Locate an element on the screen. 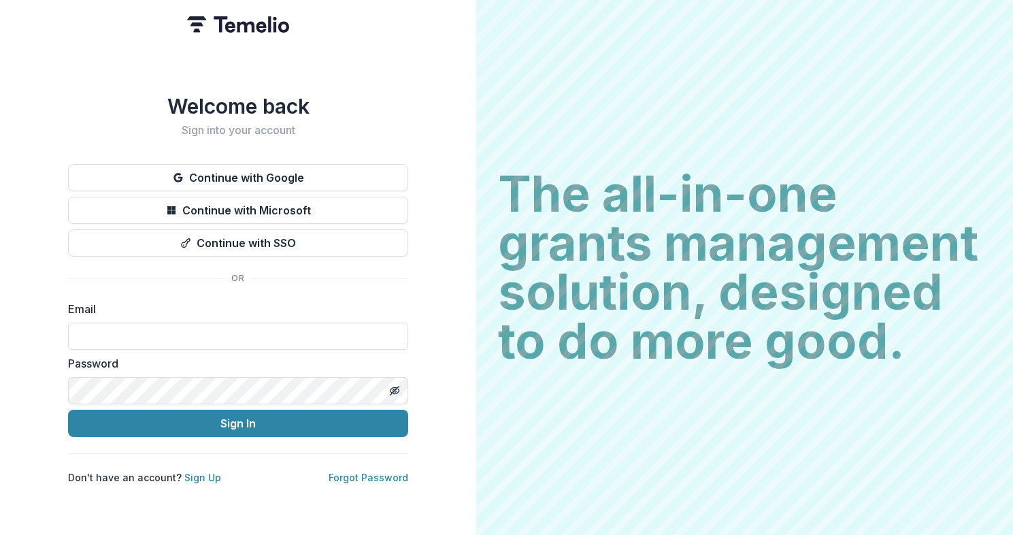 This screenshot has width=1013, height=535. label: Email is located at coordinates (234, 309).